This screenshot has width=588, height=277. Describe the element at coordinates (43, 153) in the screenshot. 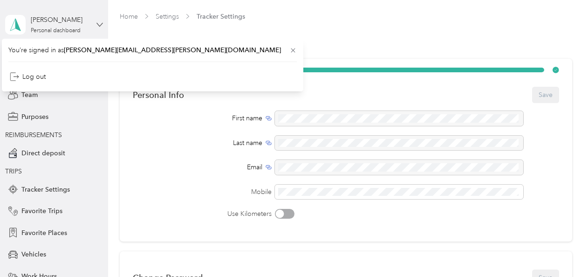

I see `span: Direct deposit` at that location.